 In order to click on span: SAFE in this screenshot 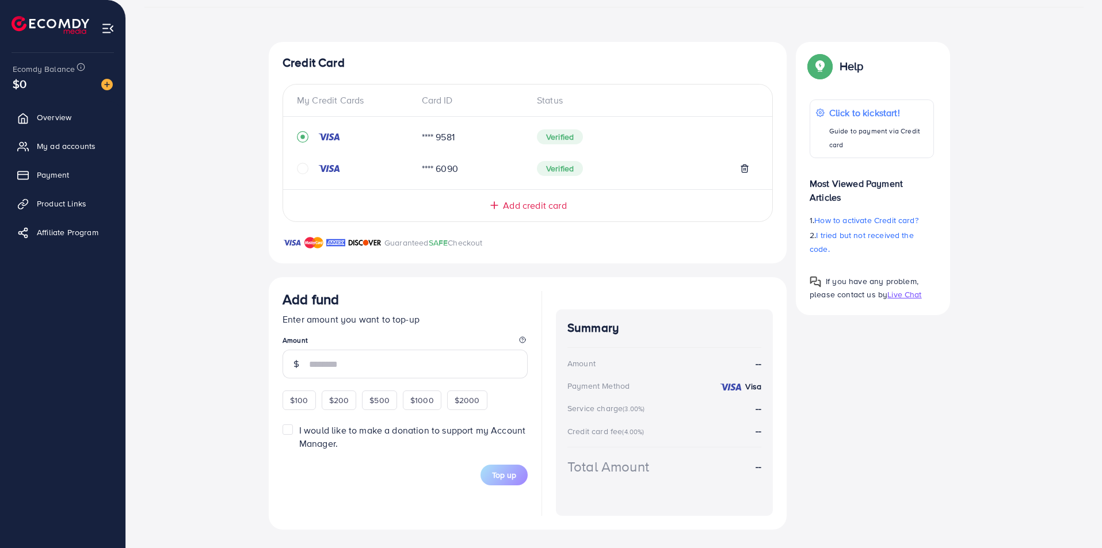, I will do `click(439, 243)`.